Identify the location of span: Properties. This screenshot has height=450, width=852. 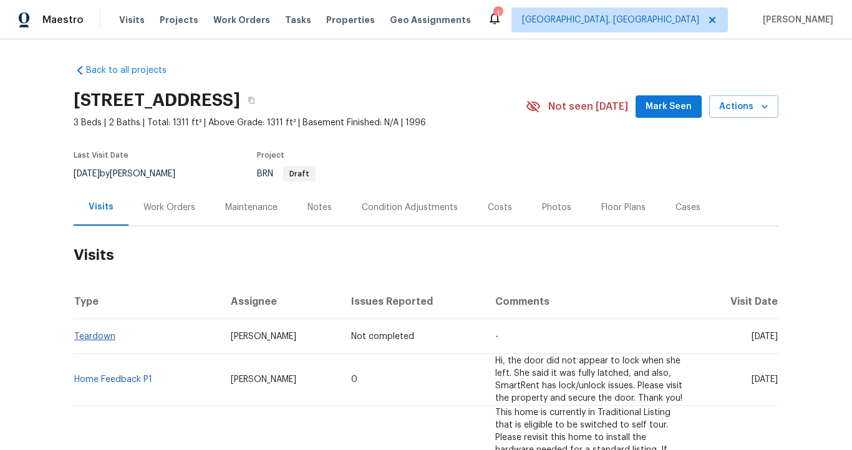
(350, 20).